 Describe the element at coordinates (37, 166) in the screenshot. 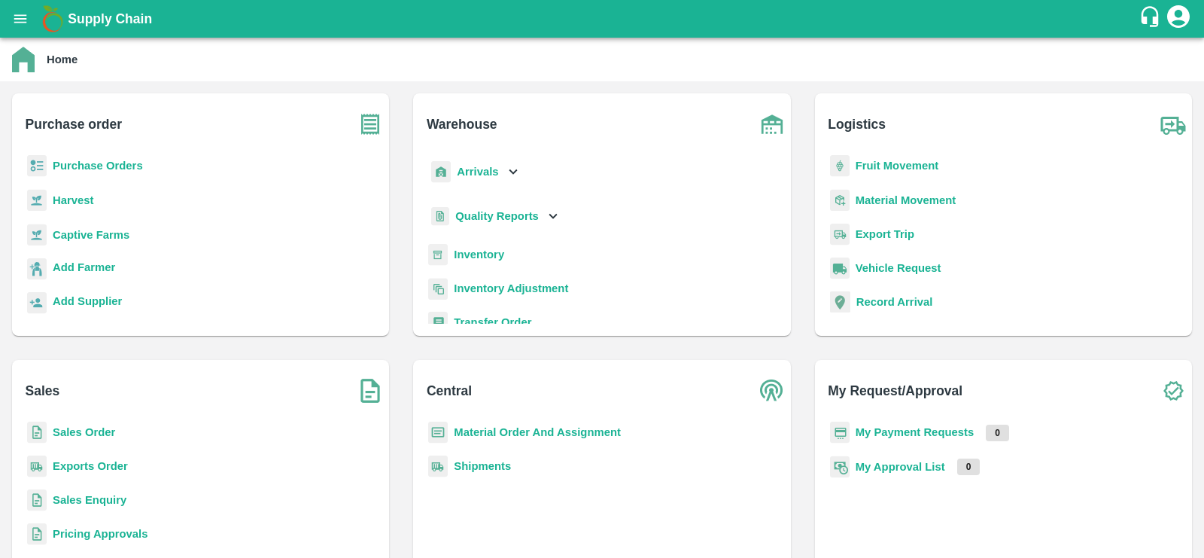

I see `img: reciept` at that location.